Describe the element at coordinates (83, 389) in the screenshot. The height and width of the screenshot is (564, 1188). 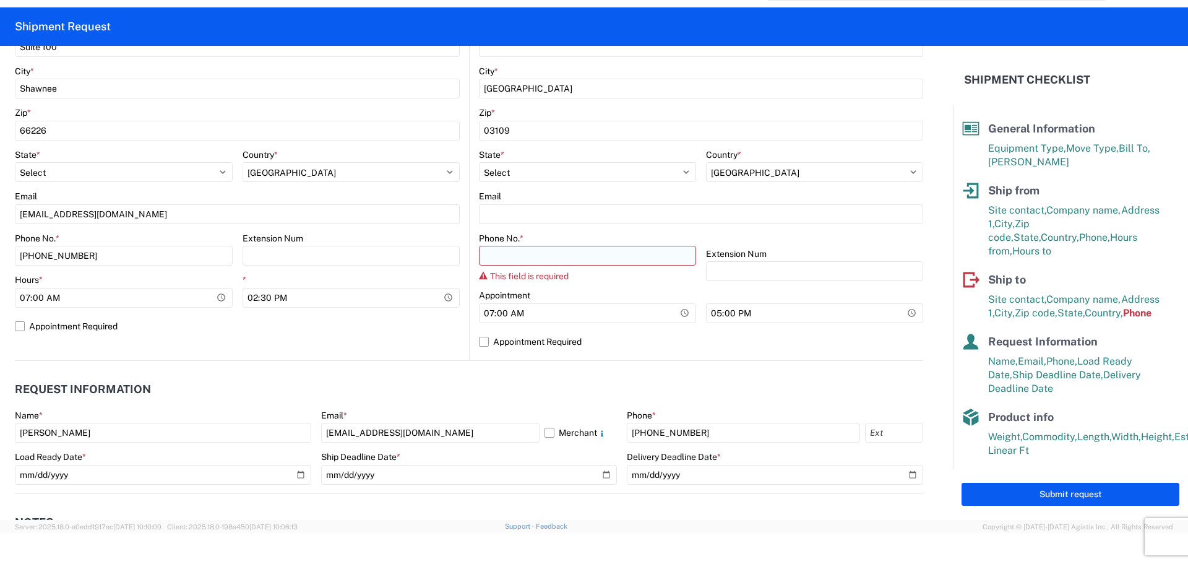
I see `h2: Request Information` at that location.